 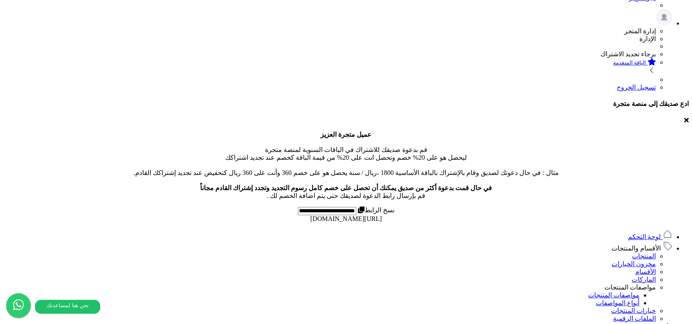 I want to click on p: قم بدعوة صديقك للاشتراك في الباقات السنوية لمنصة متجرة ليحصل هو على 20% خصم وتحصل انت على 20% من ..., so click(x=346, y=165).